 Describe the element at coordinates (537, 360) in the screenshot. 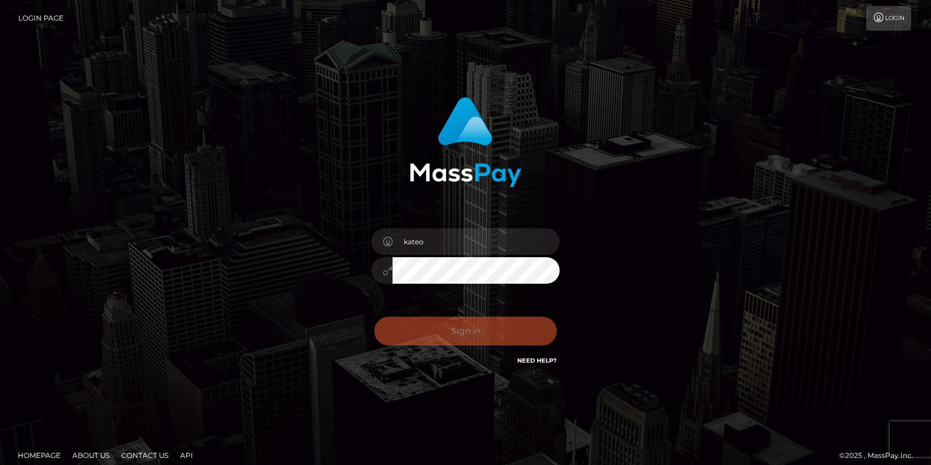

I see `a: Need Help?` at that location.